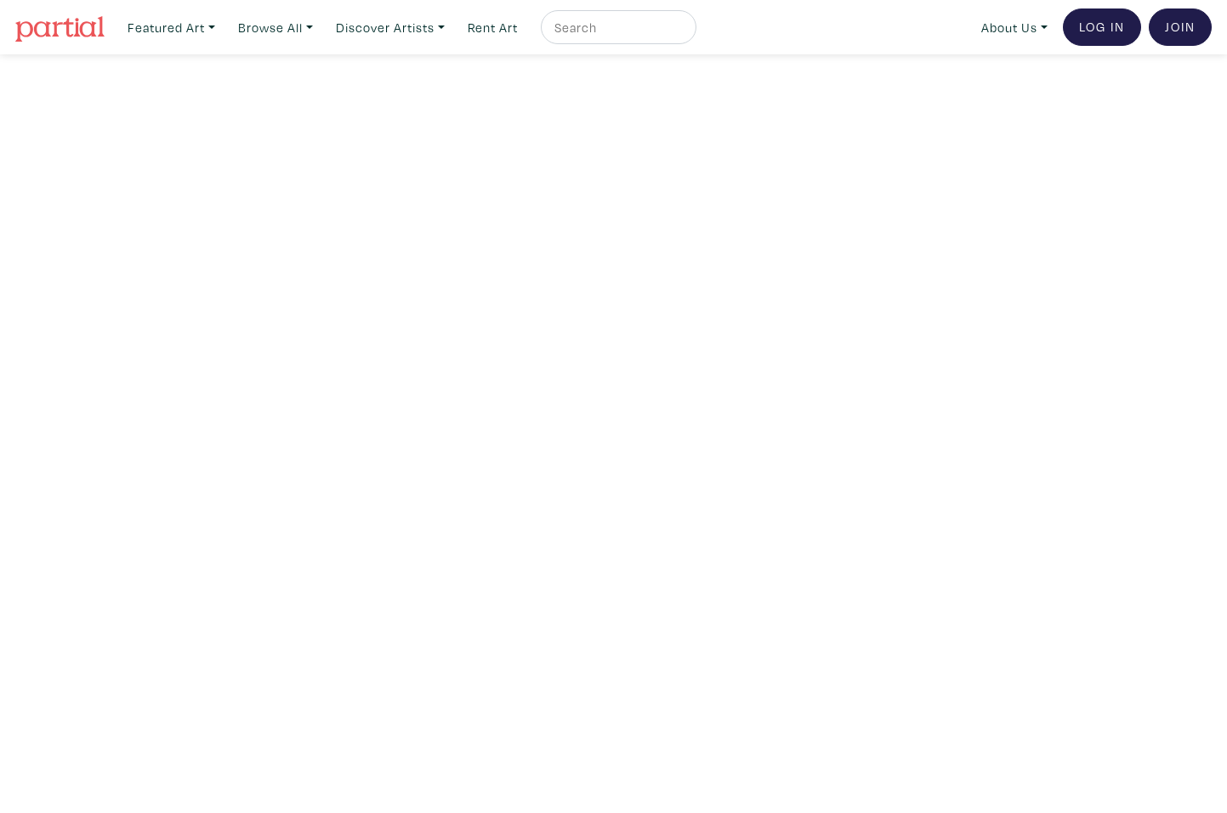 This screenshot has height=813, width=1227. What do you see at coordinates (1180, 27) in the screenshot?
I see `a: Join` at bounding box center [1180, 27].